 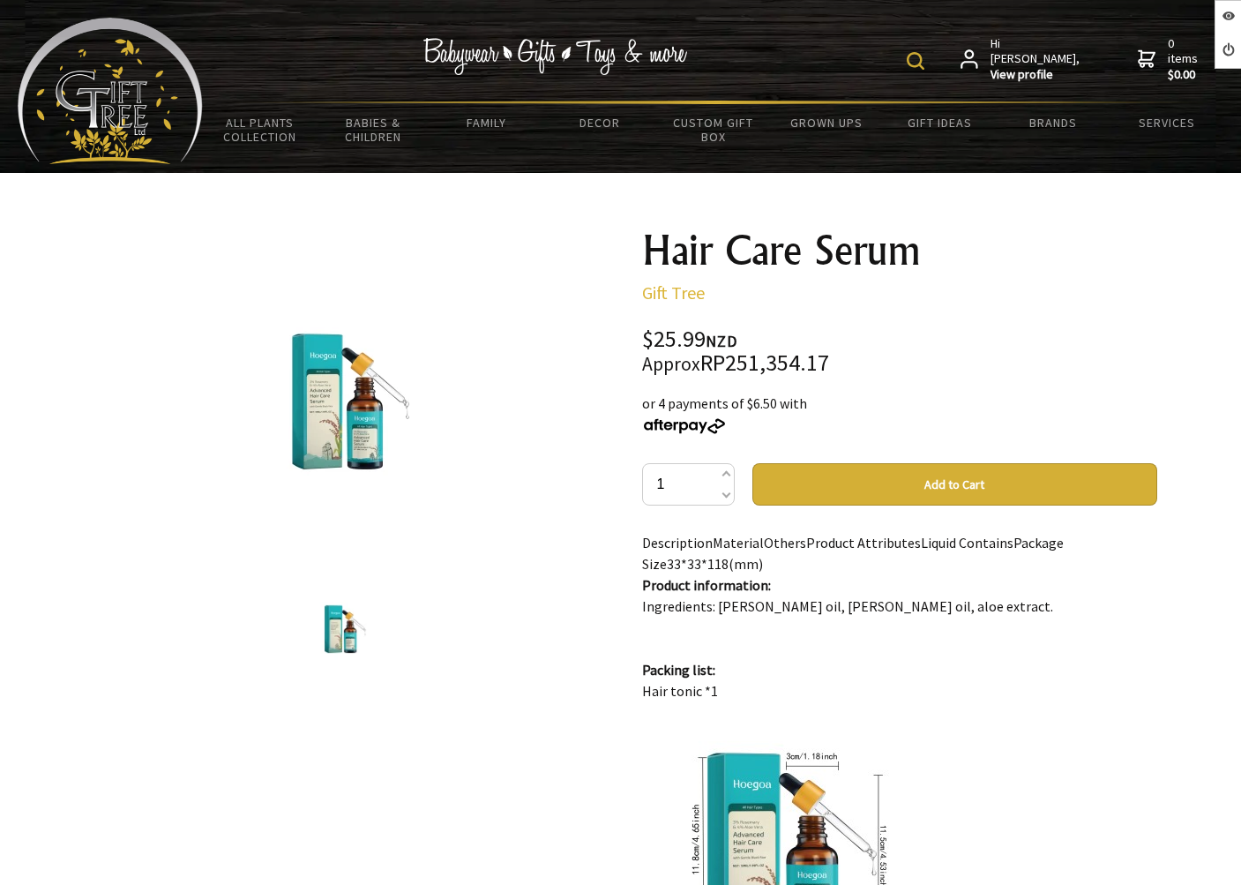 I want to click on img: product search, so click(x=916, y=61).